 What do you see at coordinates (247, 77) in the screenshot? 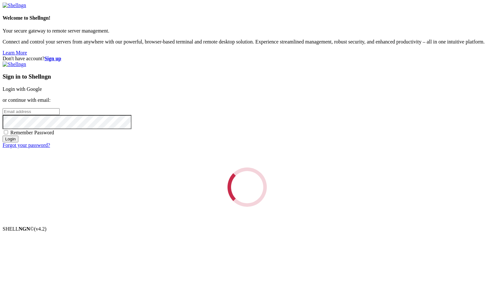
I see `h3: Sign in to Shellngn` at bounding box center [247, 77].